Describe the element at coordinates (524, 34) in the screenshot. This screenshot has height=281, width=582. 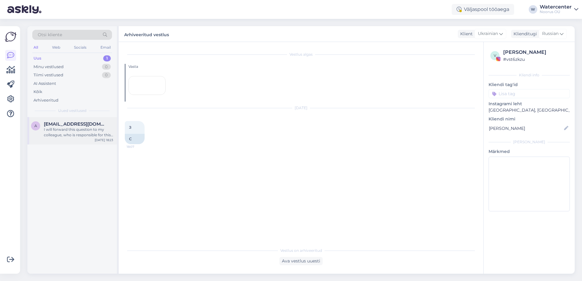
I see `div: Klienditugi` at that location.